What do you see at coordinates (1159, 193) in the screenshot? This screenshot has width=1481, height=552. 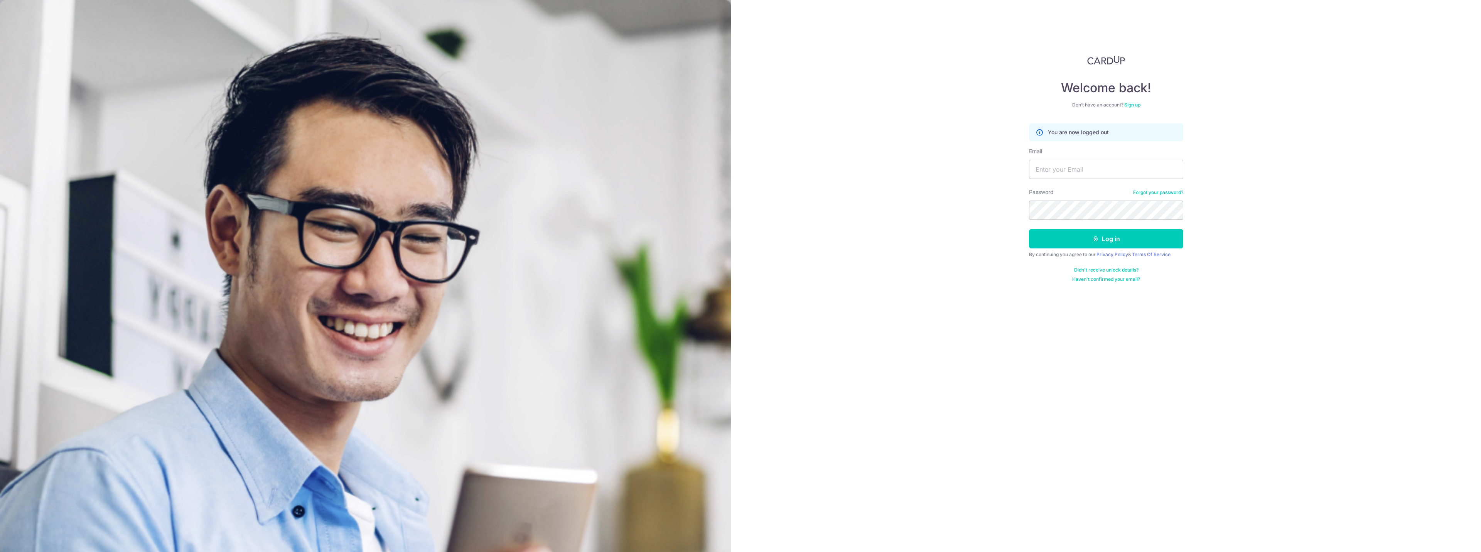 I see `a: Forgot your password?` at bounding box center [1159, 193].